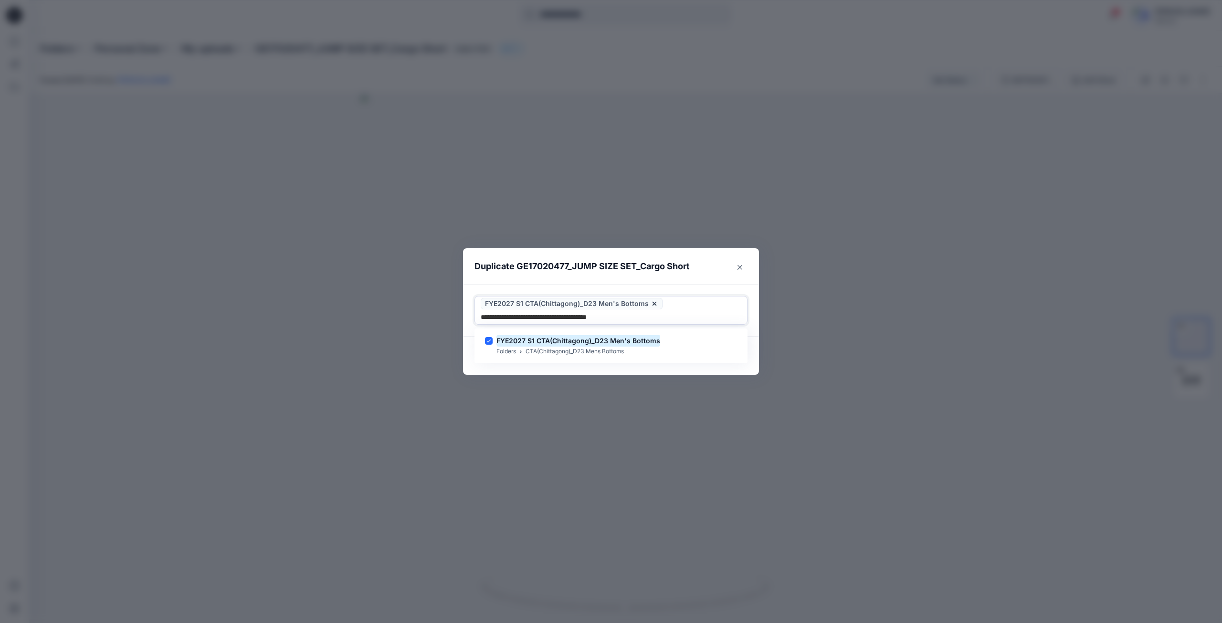 This screenshot has width=1222, height=623. Describe the element at coordinates (740, 267) in the screenshot. I see `button: Close` at that location.